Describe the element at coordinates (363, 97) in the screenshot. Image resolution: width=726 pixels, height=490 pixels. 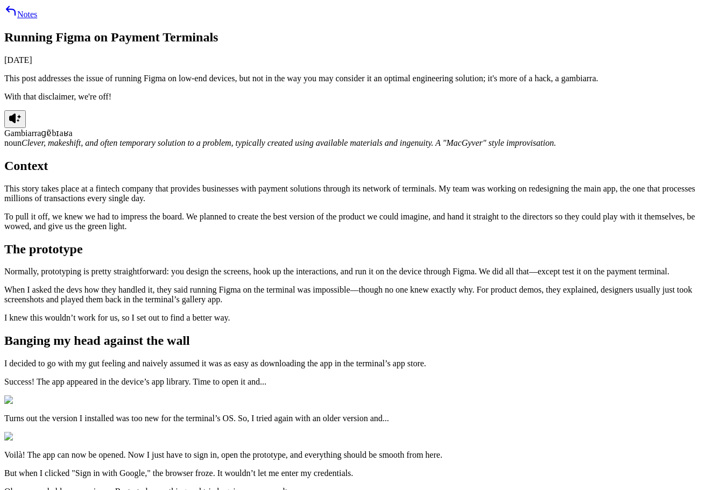
I see `p: With that disclaimer, we're off!` at that location.